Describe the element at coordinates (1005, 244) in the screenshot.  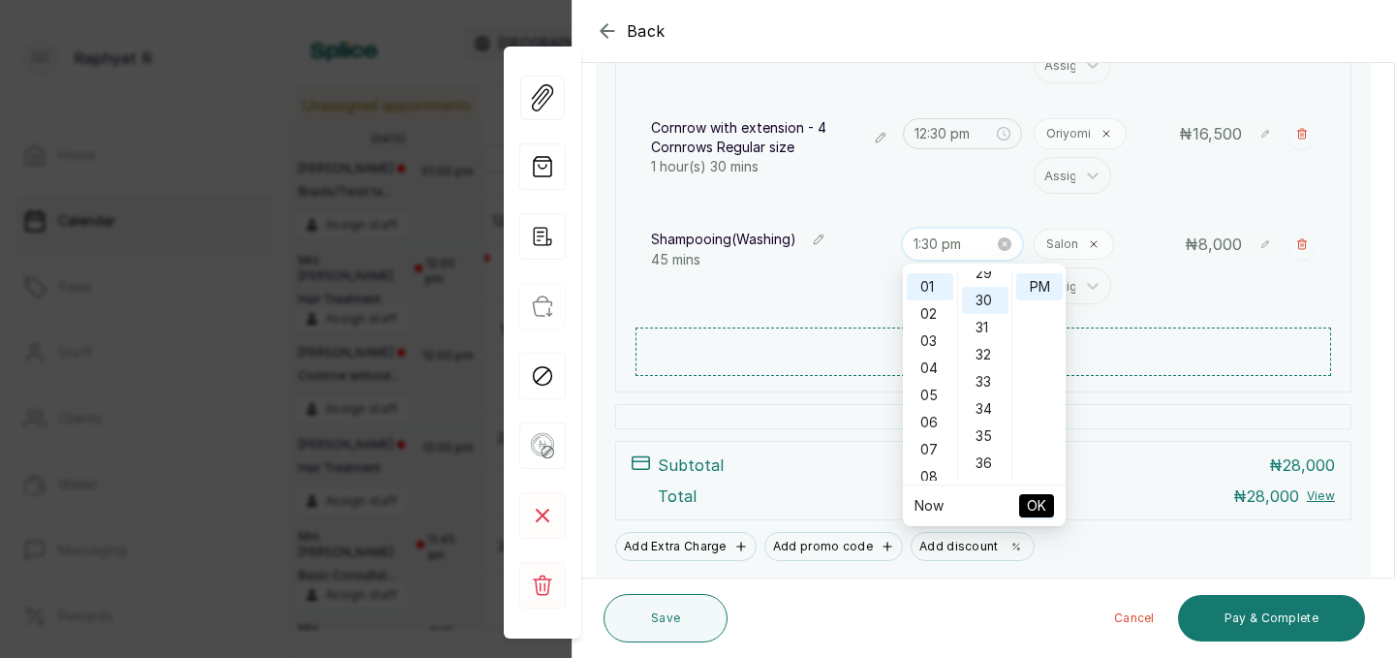
I see `span: close-circle` at that location.